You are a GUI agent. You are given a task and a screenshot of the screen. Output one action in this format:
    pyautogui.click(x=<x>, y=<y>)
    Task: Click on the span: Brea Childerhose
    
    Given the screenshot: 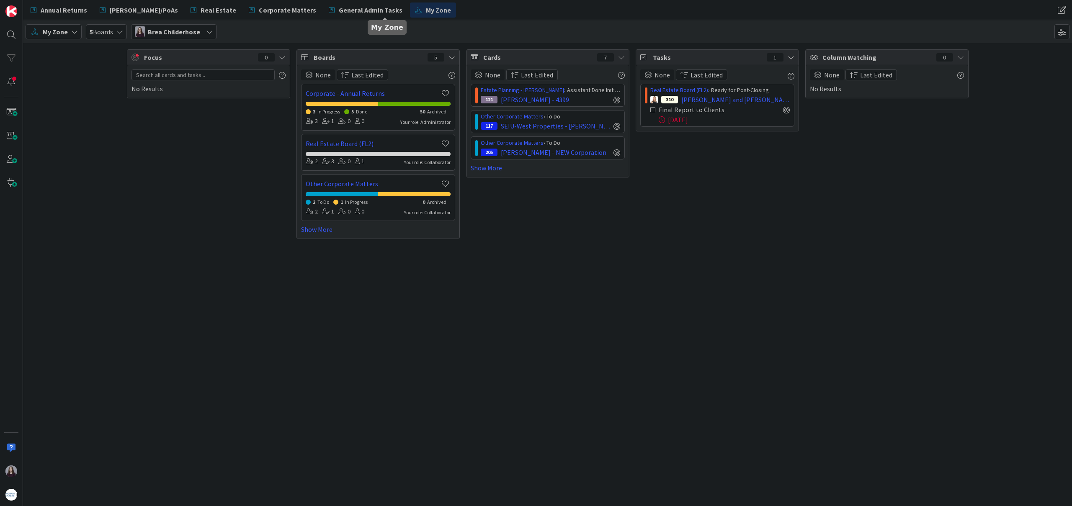 What is the action you would take?
    pyautogui.click(x=174, y=32)
    